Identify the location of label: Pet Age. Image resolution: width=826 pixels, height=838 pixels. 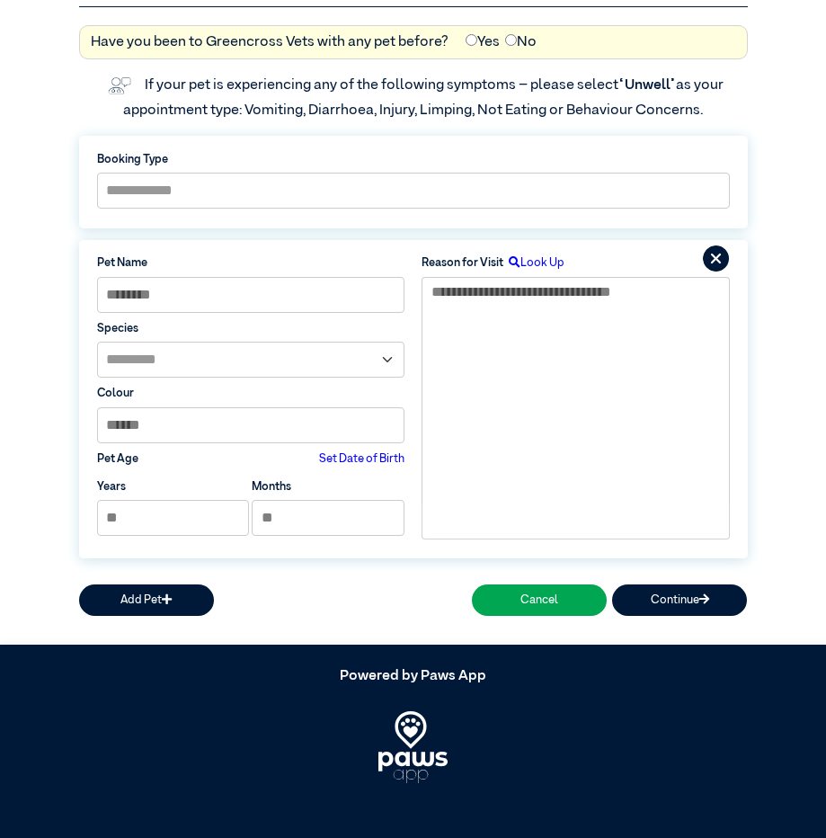
(118, 458).